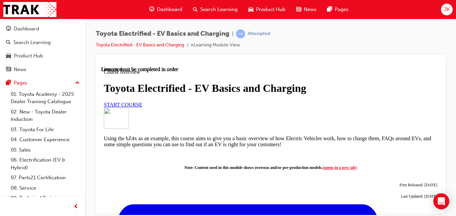 This screenshot has width=456, height=216. What do you see at coordinates (447, 9) in the screenshot?
I see `button: JK` at bounding box center [447, 9].